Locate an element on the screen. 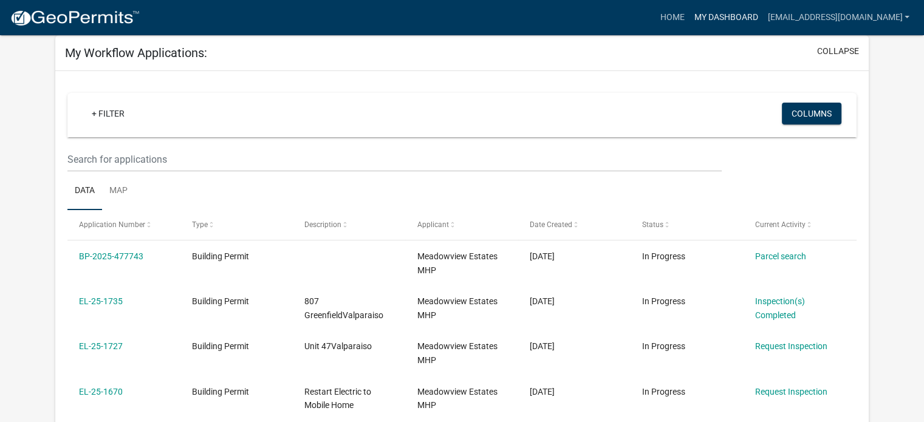 The image size is (924, 422). h5: My Workflow Applications: is located at coordinates (136, 53).